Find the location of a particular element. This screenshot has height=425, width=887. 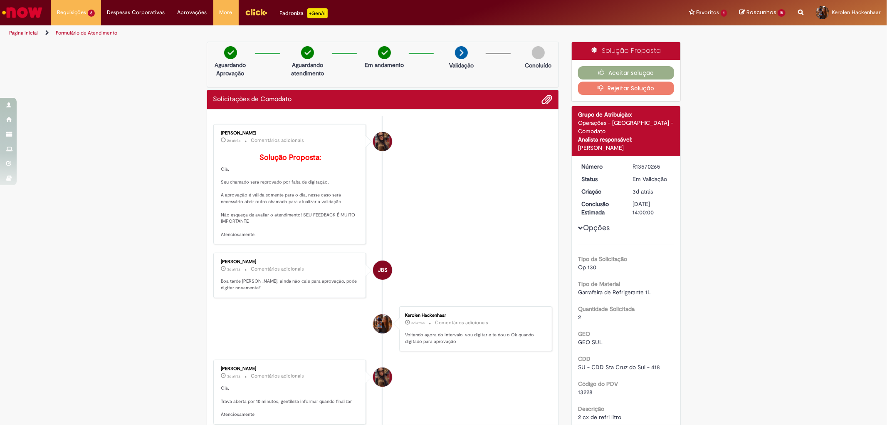

p: +GenAi is located at coordinates (317, 13).